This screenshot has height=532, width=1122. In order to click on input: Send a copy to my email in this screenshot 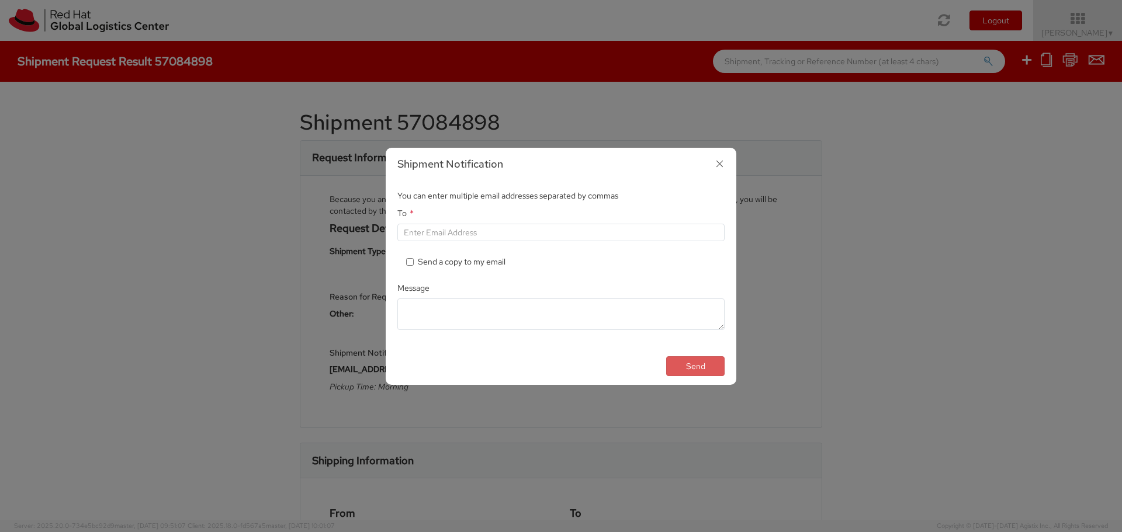, I will do `click(410, 262)`.